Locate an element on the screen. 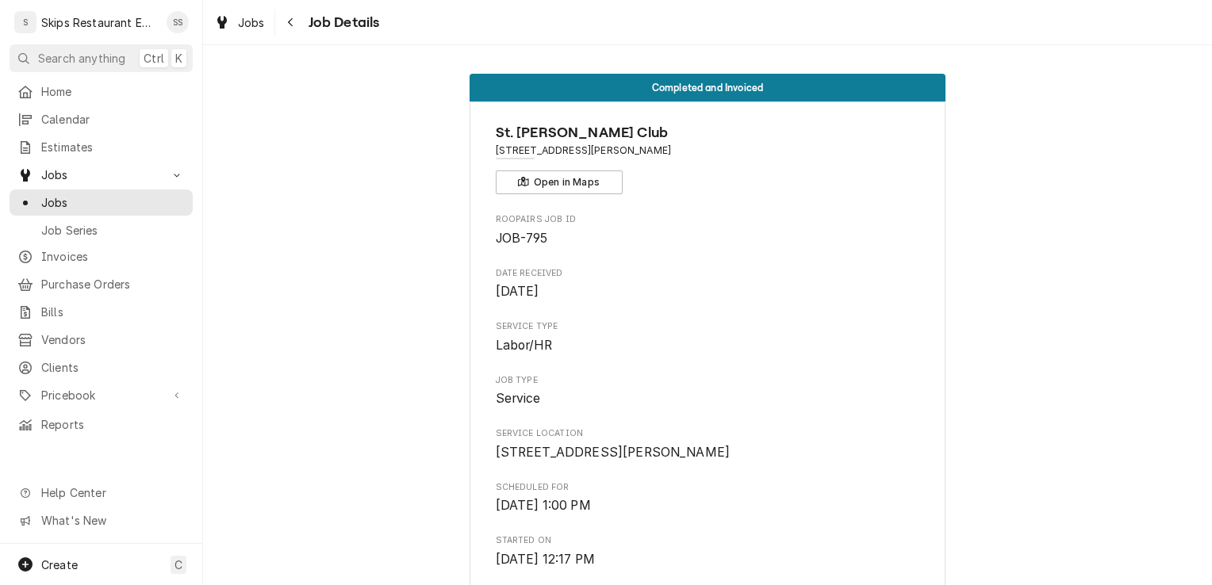 This screenshot has width=1212, height=585. span: Home is located at coordinates (113, 91).